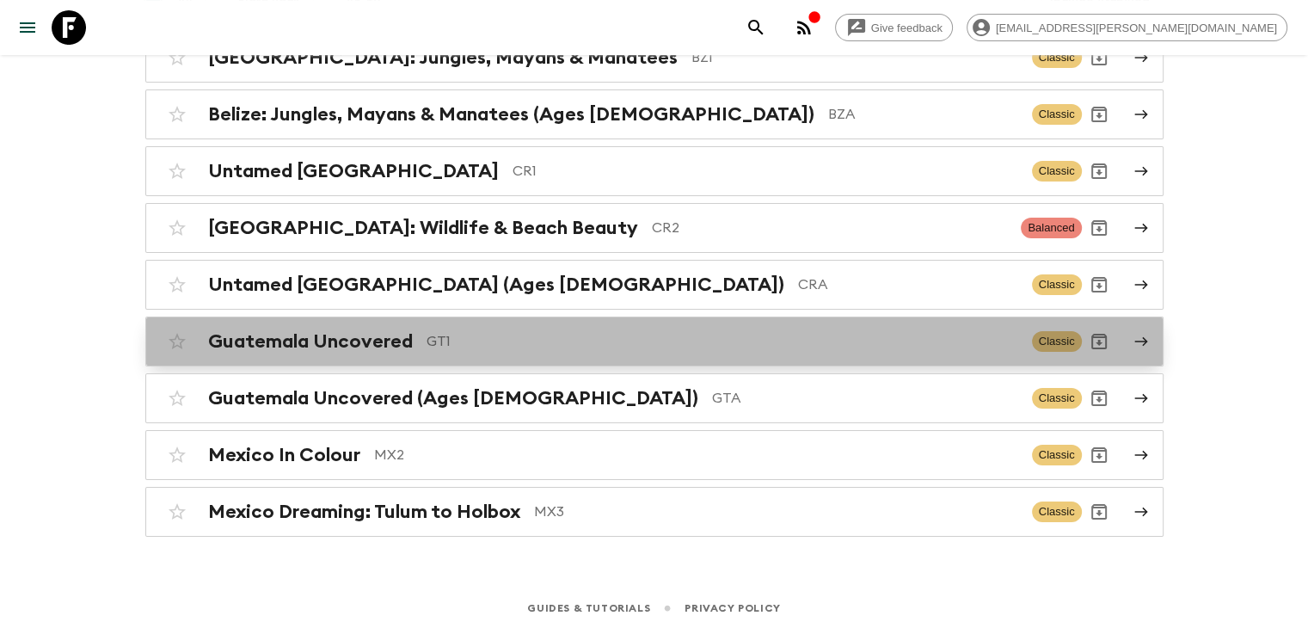 The height and width of the screenshot is (628, 1308). What do you see at coordinates (311, 341) in the screenshot?
I see `h2: Guatemala Uncovered` at bounding box center [311, 341].